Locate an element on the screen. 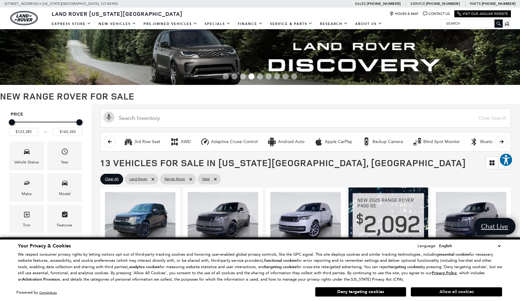  span: Model is located at coordinates (65, 184).